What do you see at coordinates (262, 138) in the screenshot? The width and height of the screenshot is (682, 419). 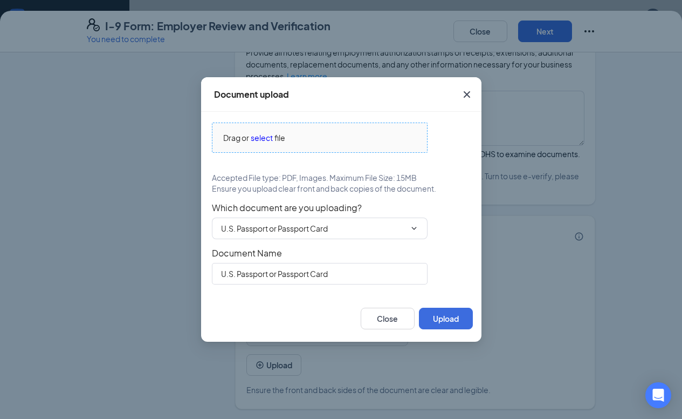 I see `span: select` at bounding box center [262, 138].